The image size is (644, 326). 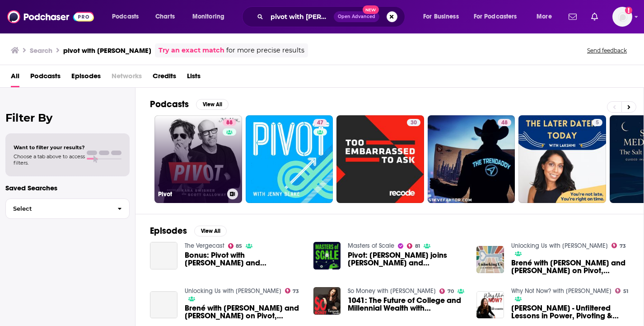 I want to click on span: Open Advanced, so click(x=357, y=17).